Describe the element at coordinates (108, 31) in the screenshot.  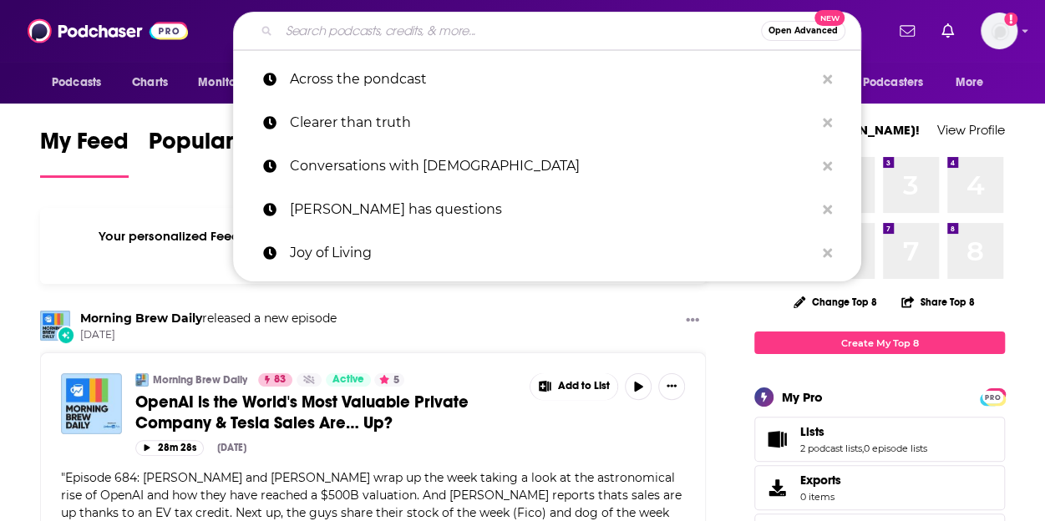
I see `img: Podchaser - Follow, Share and Rate Podcasts` at that location.